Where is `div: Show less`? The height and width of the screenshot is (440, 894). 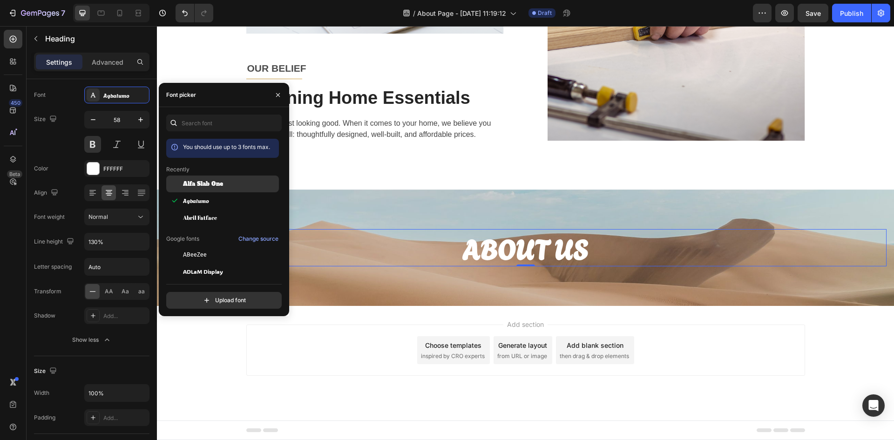 div: Show less is located at coordinates (92, 340).